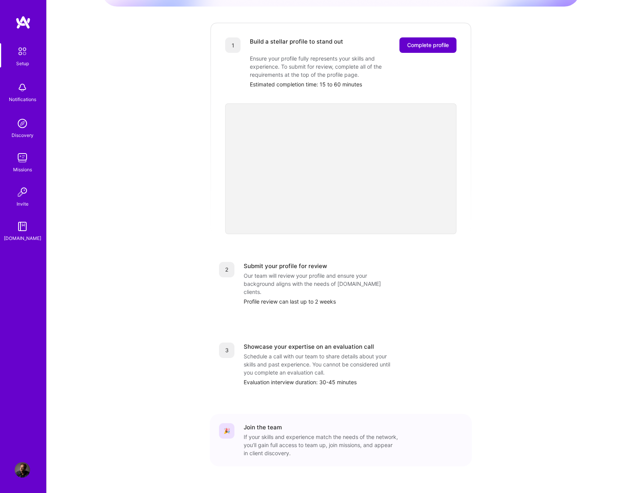  I want to click on div: Notifications, so click(22, 99).